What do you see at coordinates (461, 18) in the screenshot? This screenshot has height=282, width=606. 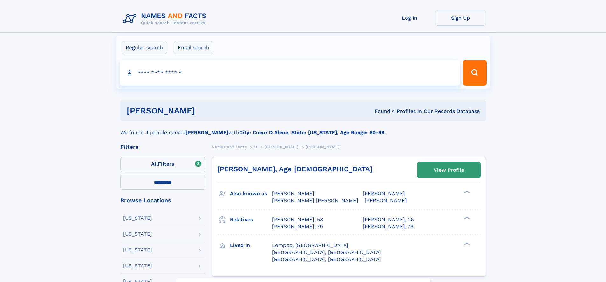 I see `a: Sign Up` at bounding box center [461, 18].